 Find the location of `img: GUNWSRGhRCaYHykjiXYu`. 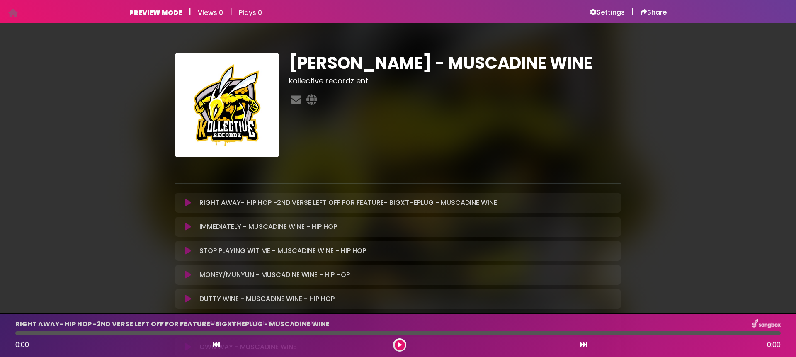

img: GUNWSRGhRCaYHykjiXYu is located at coordinates (227, 105).